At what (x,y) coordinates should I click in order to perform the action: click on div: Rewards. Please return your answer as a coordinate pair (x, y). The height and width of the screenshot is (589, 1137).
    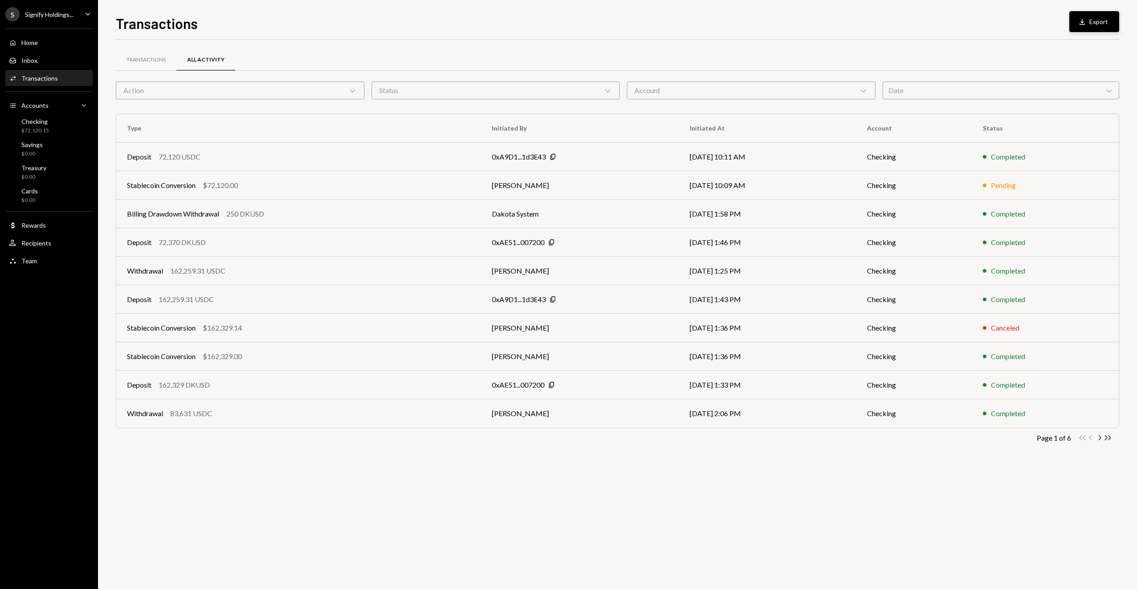
    Looking at the image, I should click on (33, 225).